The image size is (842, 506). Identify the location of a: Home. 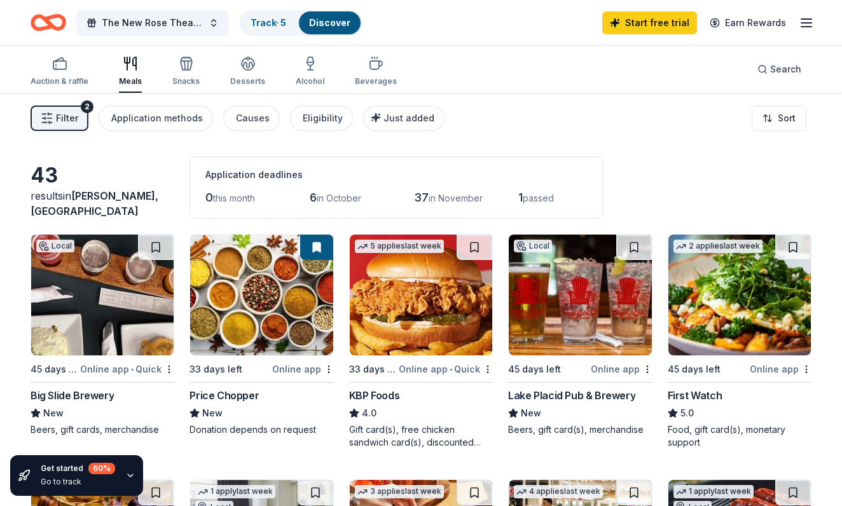
(48, 22).